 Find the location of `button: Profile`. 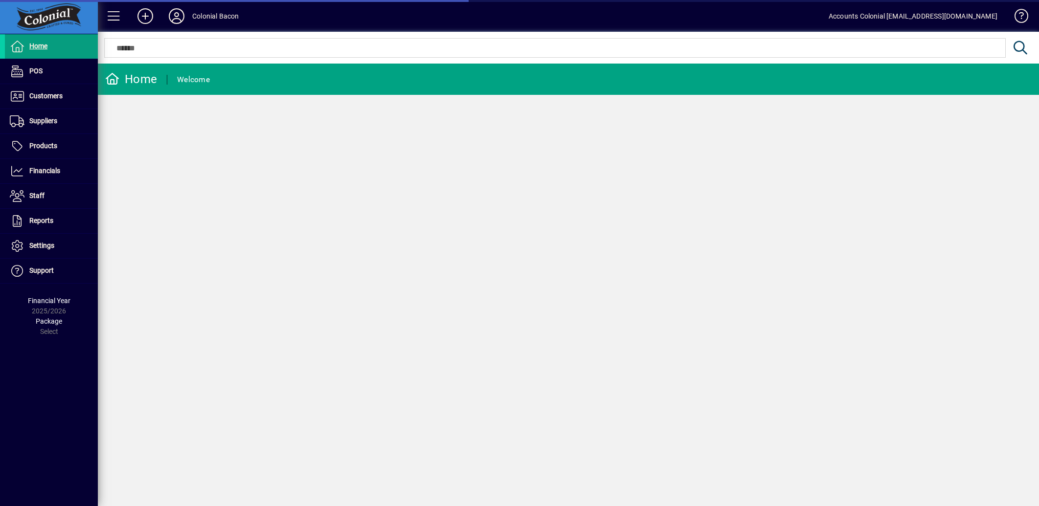

button: Profile is located at coordinates (177, 16).